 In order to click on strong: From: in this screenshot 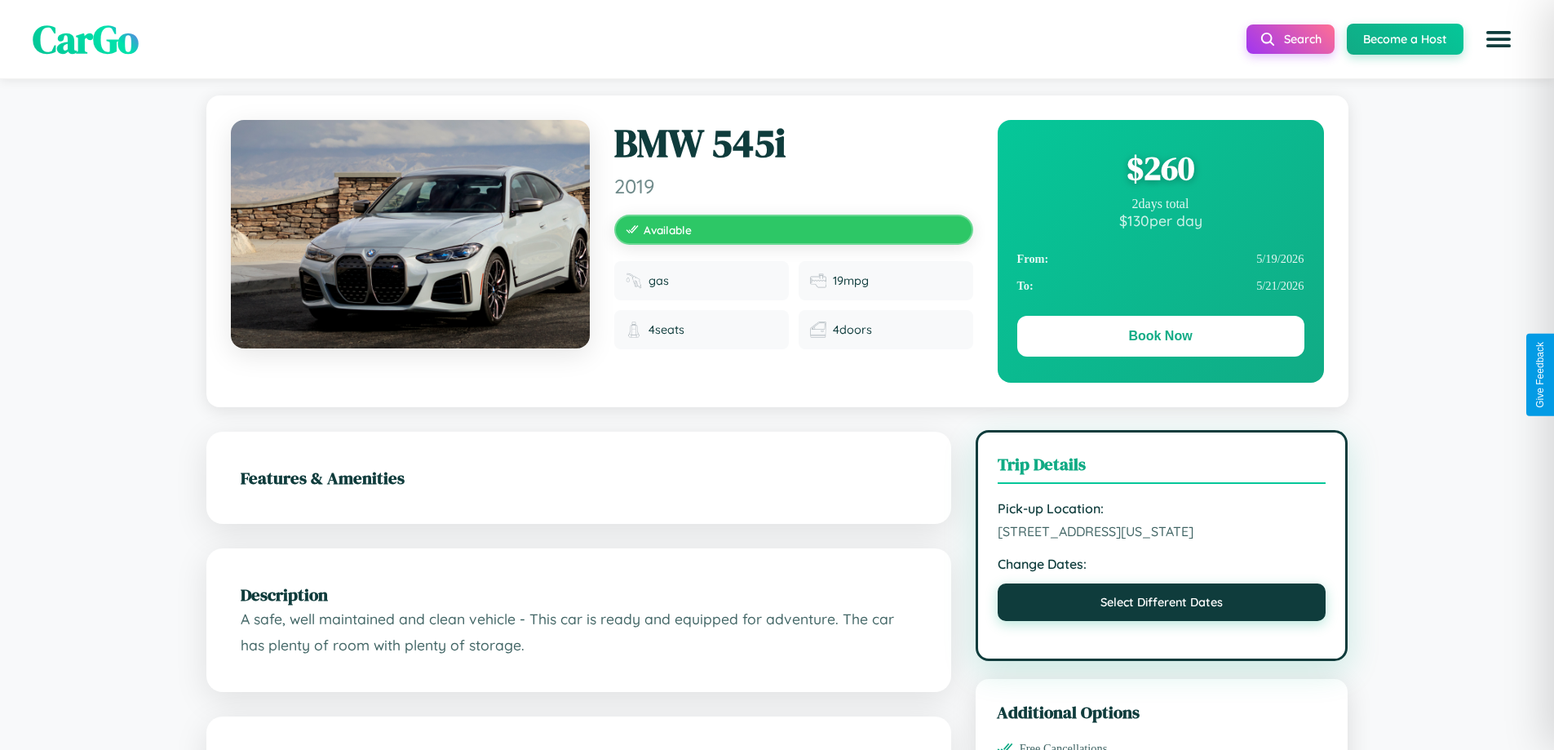, I will do `click(1033, 259)`.